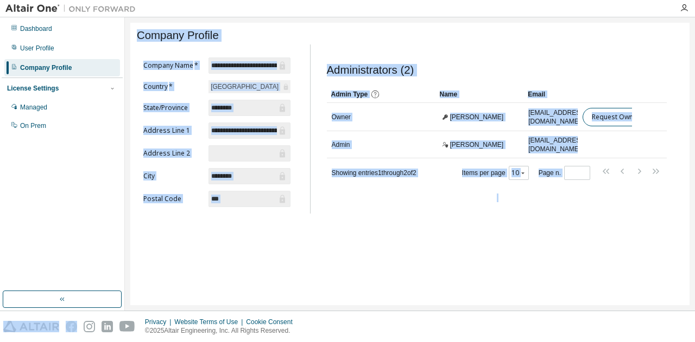 This screenshot has width=695, height=342. What do you see at coordinates (495, 173) in the screenshot?
I see `span: Items per page` at bounding box center [495, 173].